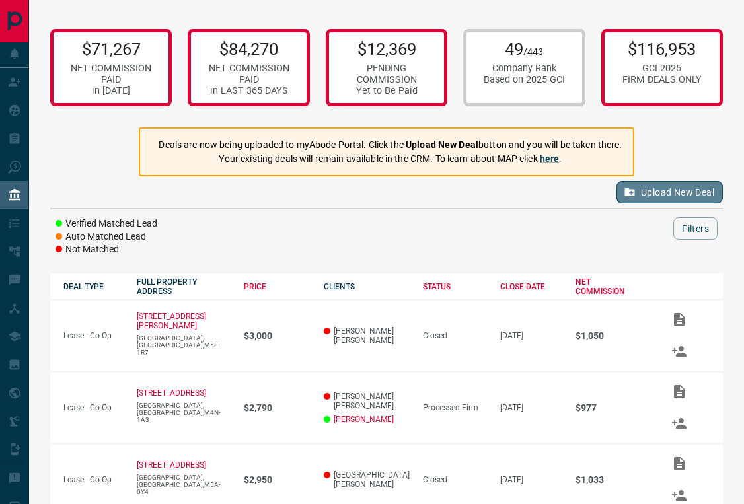 Image resolution: width=744 pixels, height=504 pixels. I want to click on p: $84,270, so click(249, 49).